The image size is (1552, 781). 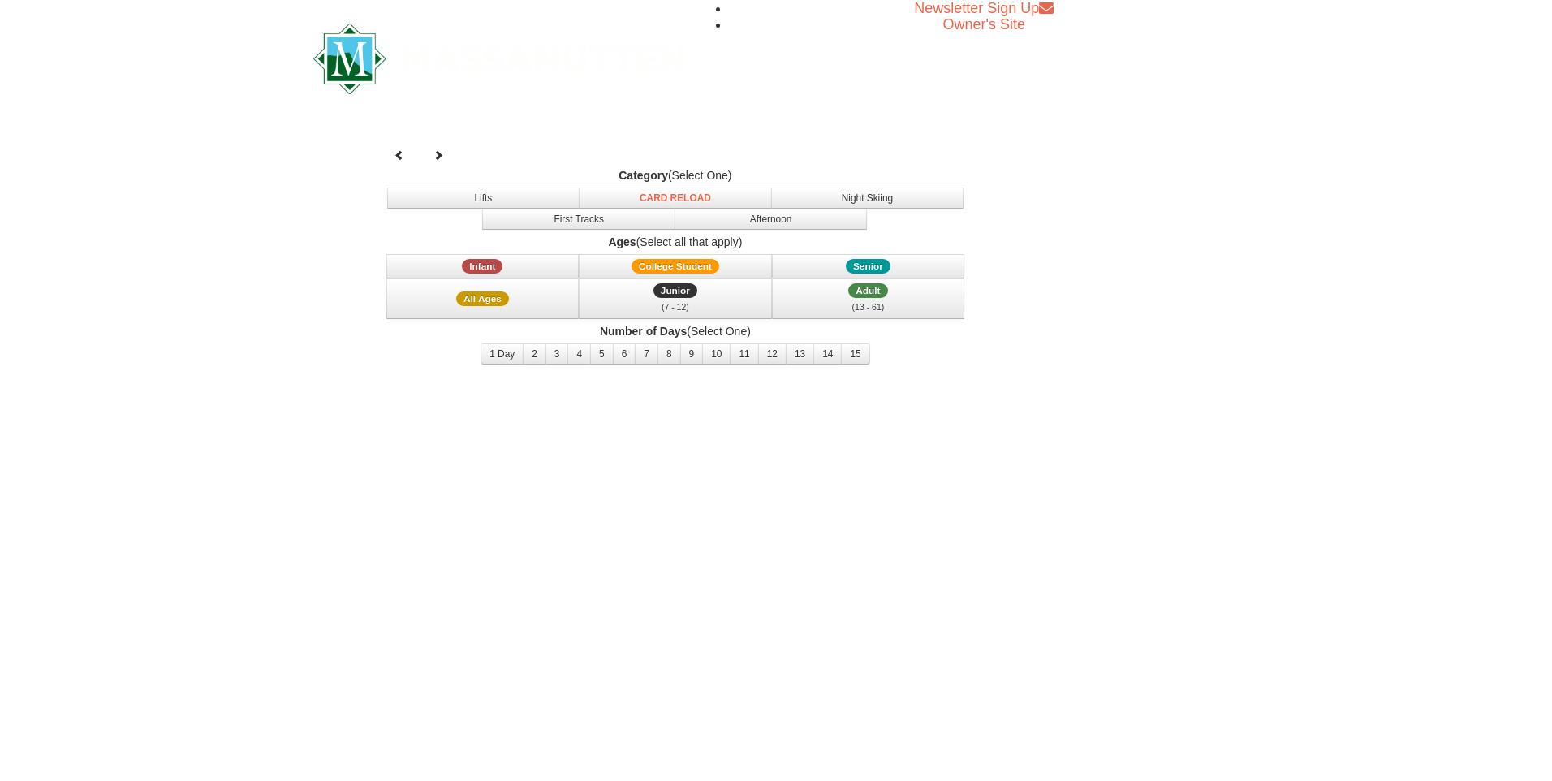 I want to click on label: (Select all that apply), so click(x=675, y=242).